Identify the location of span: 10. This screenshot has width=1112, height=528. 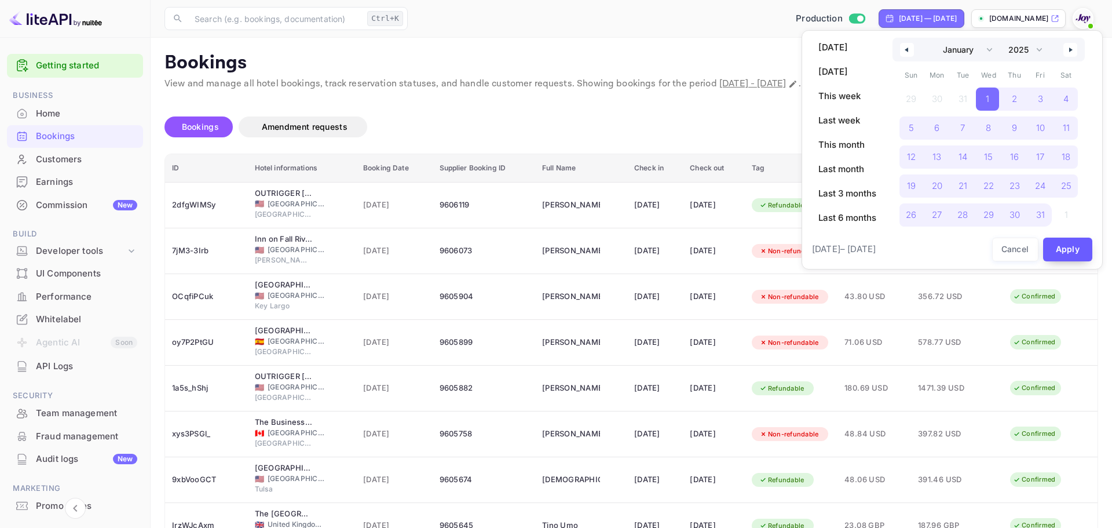
(1040, 128).